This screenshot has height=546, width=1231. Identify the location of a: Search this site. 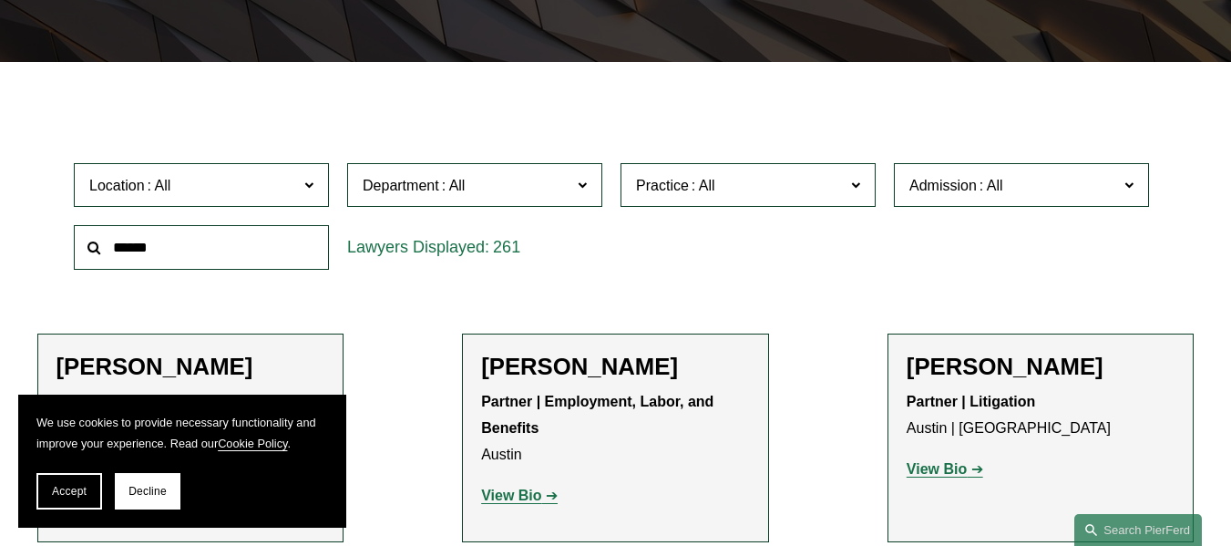
(1138, 529).